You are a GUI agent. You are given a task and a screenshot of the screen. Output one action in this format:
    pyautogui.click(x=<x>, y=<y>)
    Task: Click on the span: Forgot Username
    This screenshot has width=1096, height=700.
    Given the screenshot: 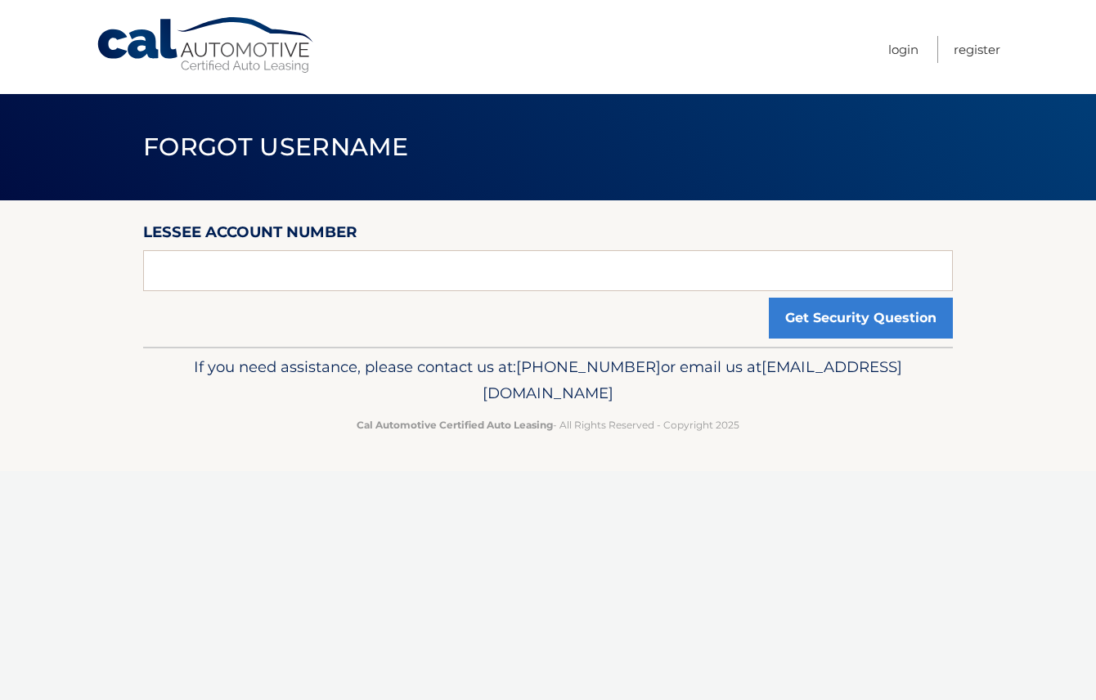 What is the action you would take?
    pyautogui.click(x=276, y=146)
    